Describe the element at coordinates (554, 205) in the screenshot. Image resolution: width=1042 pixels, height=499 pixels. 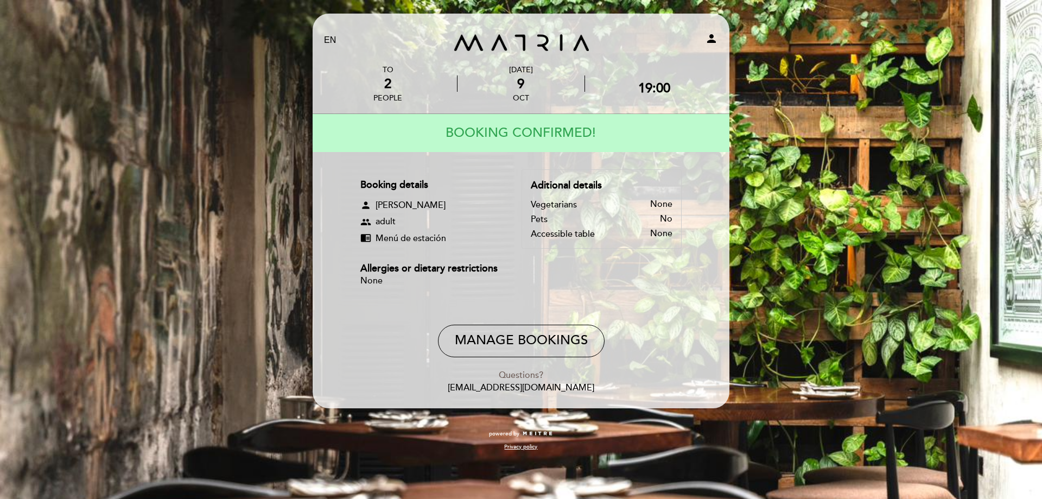
I see `div: Vegetarians` at that location.